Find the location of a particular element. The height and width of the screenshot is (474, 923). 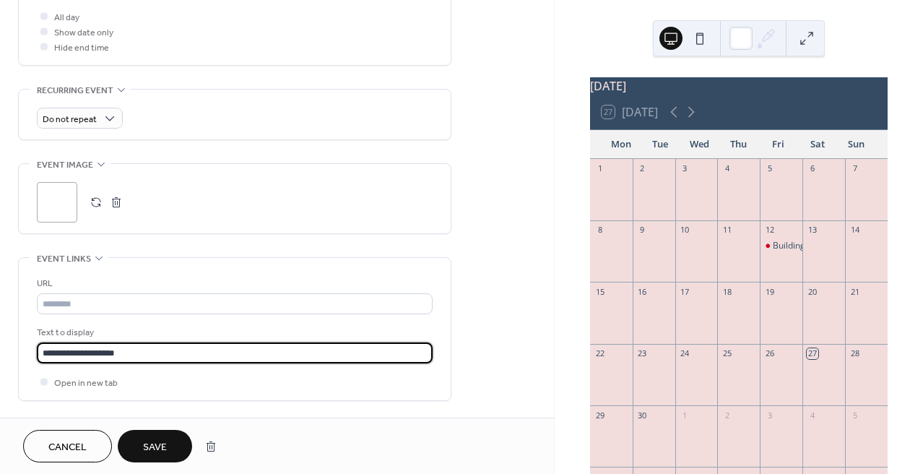

div: 19 is located at coordinates (769, 291).